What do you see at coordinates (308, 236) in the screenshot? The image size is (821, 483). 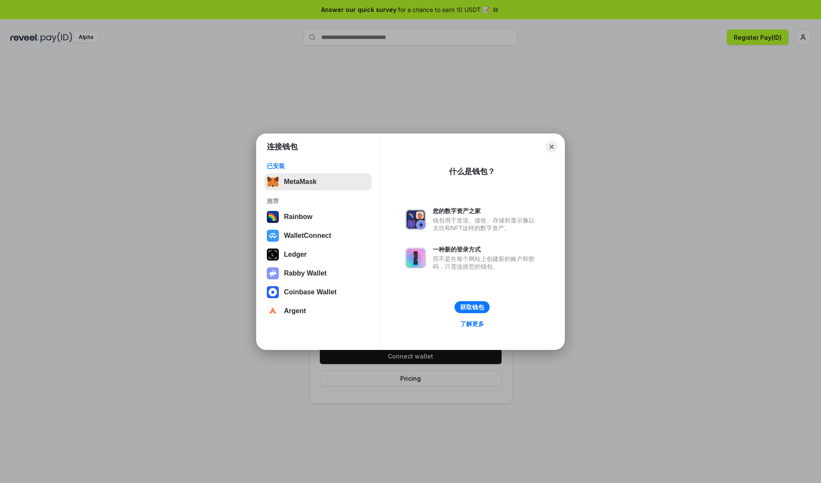 I see `div: WalletConnect` at bounding box center [308, 236].